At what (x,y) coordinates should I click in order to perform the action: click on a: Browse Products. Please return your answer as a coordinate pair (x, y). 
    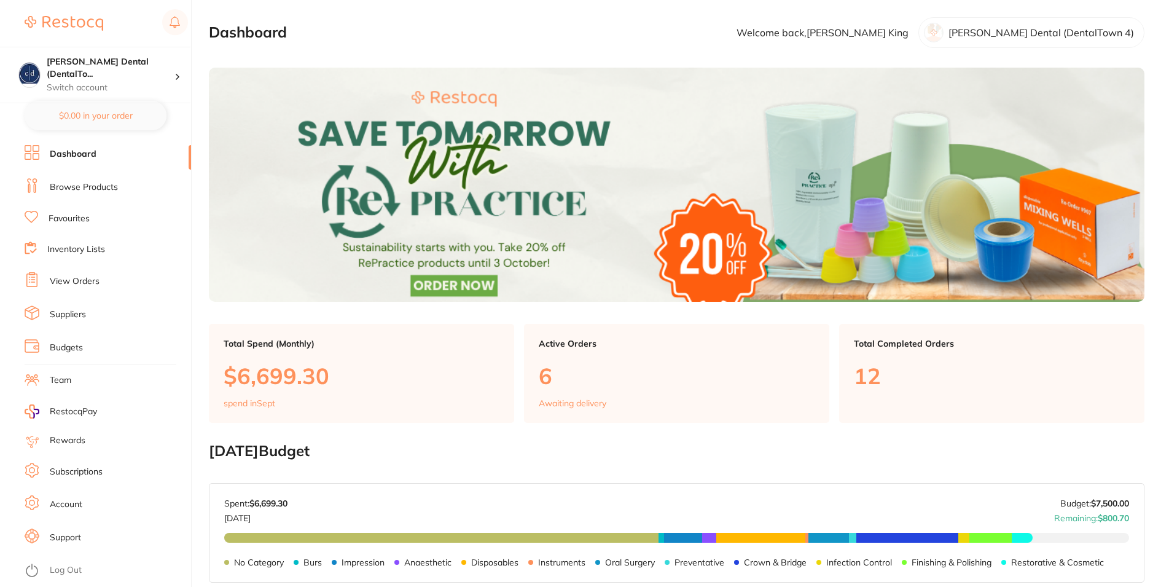
    Looking at the image, I should click on (84, 187).